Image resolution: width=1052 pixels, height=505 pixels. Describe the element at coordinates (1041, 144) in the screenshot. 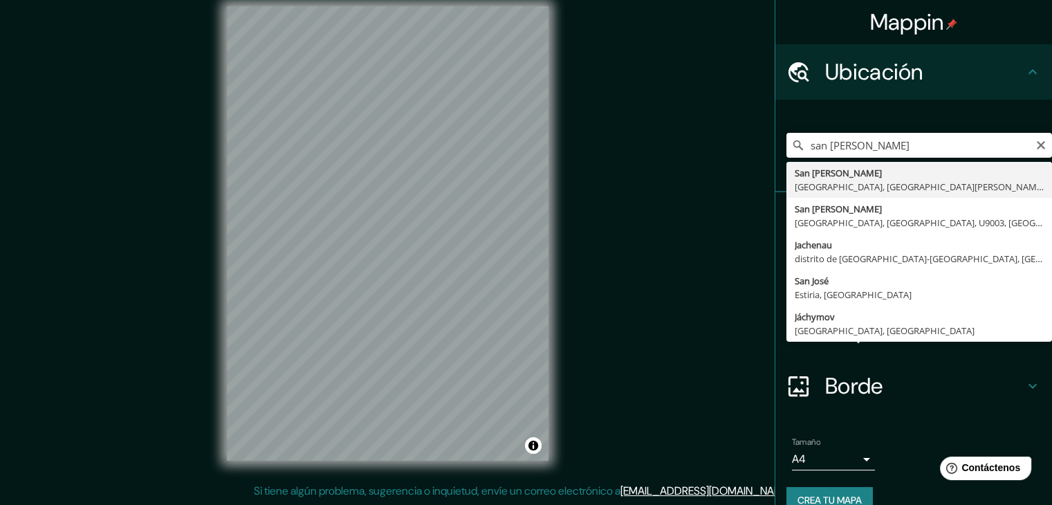

I see `button: Claro` at that location.